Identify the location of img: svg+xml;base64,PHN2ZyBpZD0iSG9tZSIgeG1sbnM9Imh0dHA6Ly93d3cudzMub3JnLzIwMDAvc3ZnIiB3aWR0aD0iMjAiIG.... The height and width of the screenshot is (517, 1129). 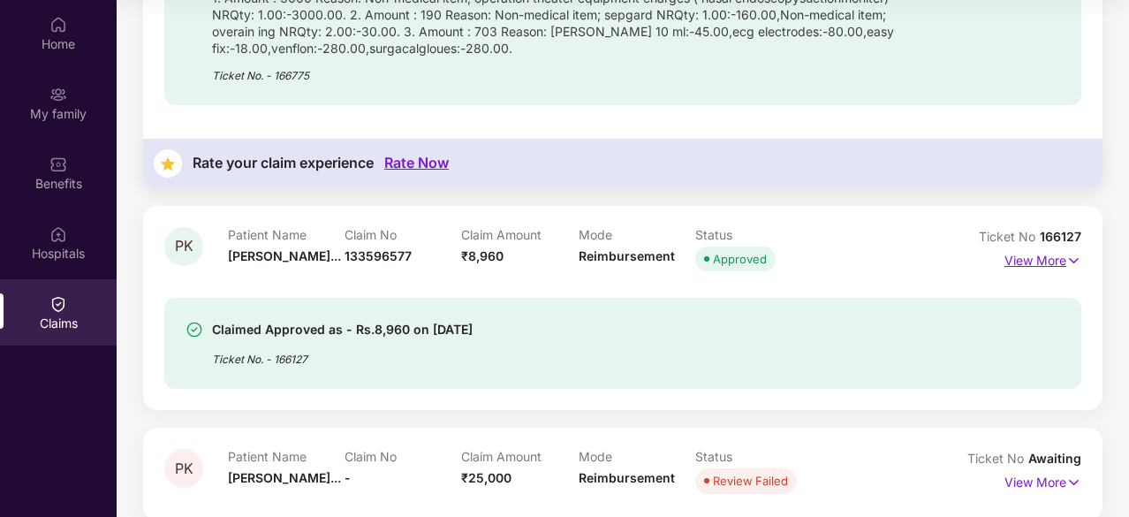
(58, 25).